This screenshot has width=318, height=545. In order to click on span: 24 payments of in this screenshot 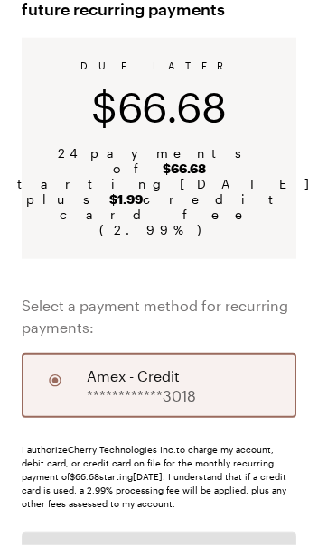, I will do `click(159, 161)`.